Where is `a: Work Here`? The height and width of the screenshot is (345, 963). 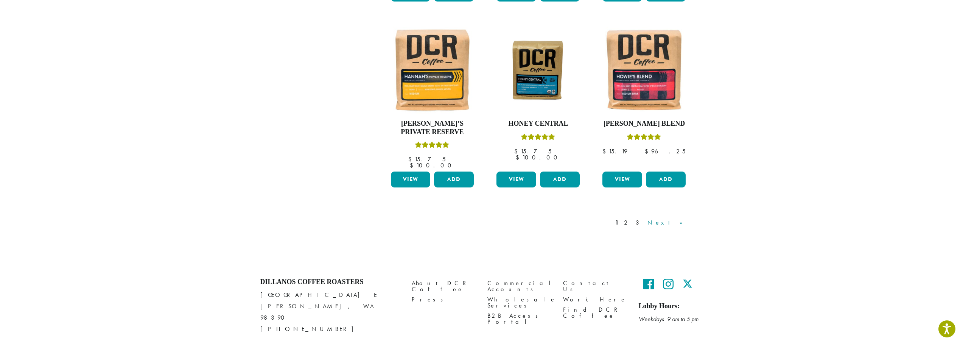 a: Work Here is located at coordinates (595, 299).